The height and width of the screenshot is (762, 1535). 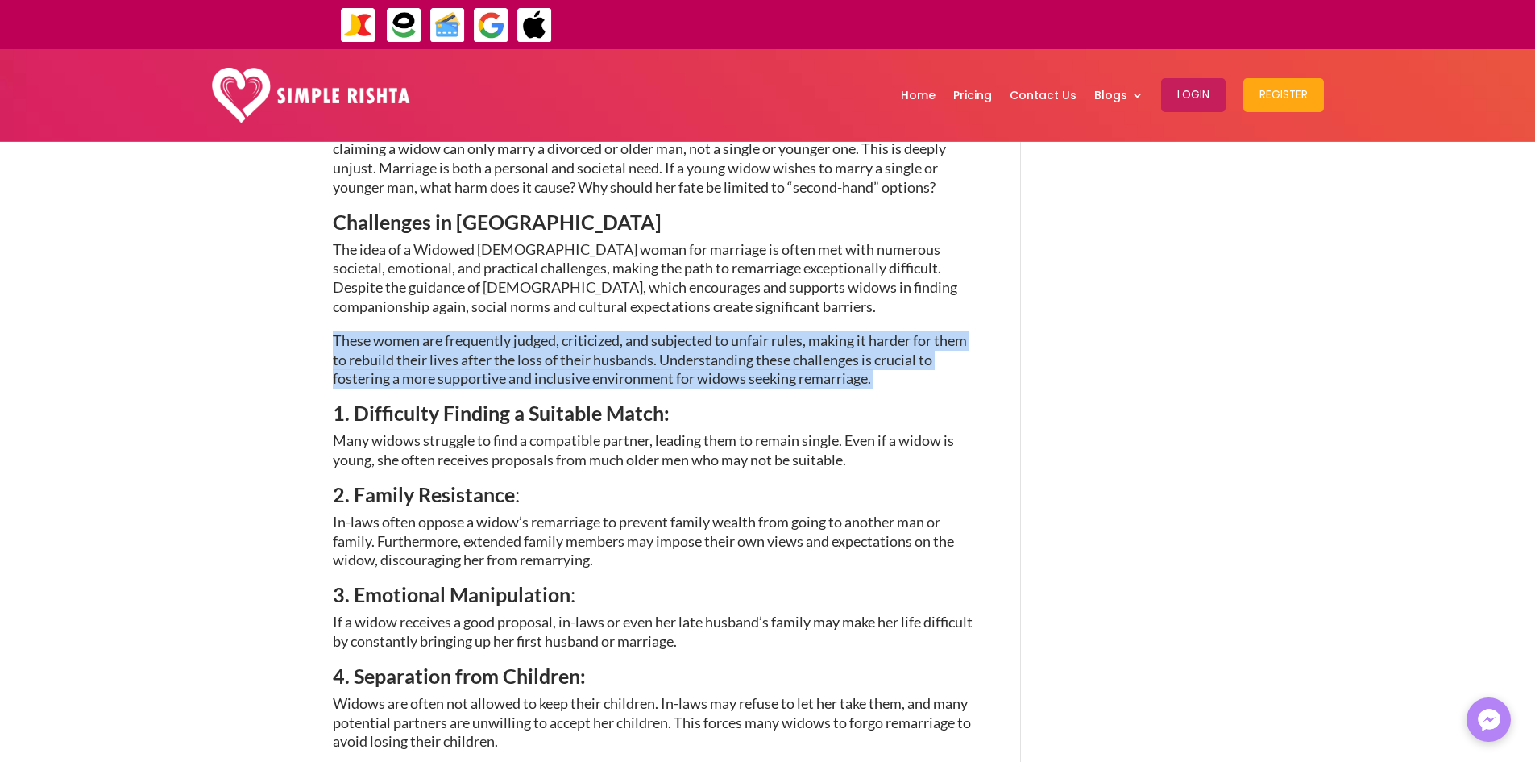 What do you see at coordinates (935, 23) in the screenshot?
I see `strong: جاز کیش` at bounding box center [935, 23].